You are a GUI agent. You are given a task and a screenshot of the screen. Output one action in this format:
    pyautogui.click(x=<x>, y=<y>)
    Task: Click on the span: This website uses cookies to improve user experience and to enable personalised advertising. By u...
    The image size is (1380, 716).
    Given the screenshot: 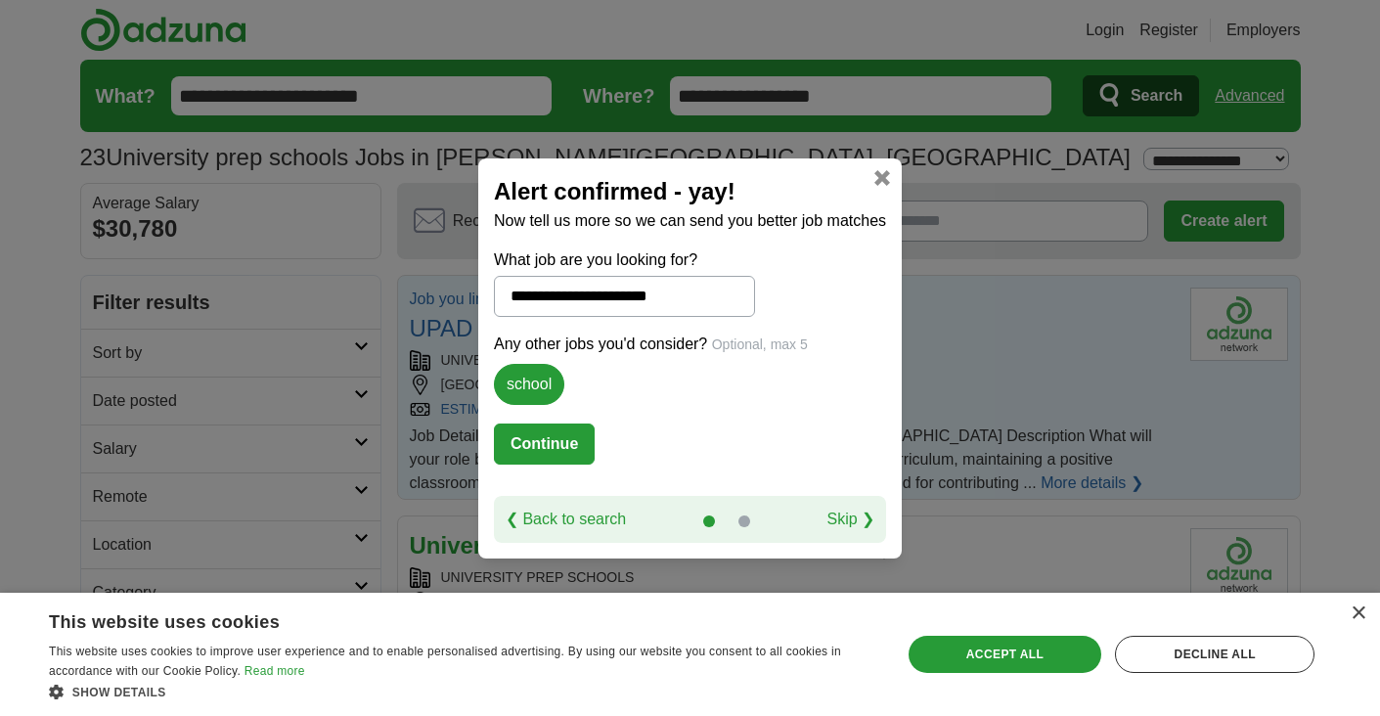 What is the action you would take?
    pyautogui.click(x=445, y=661)
    